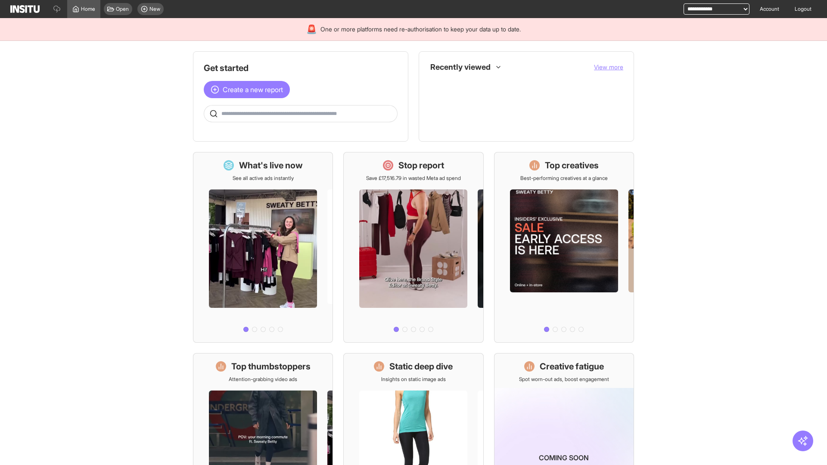  What do you see at coordinates (413, 247) in the screenshot?
I see `a: Stop reportSave £17,516.79 in wasted Meta ad spend` at bounding box center [413, 247].